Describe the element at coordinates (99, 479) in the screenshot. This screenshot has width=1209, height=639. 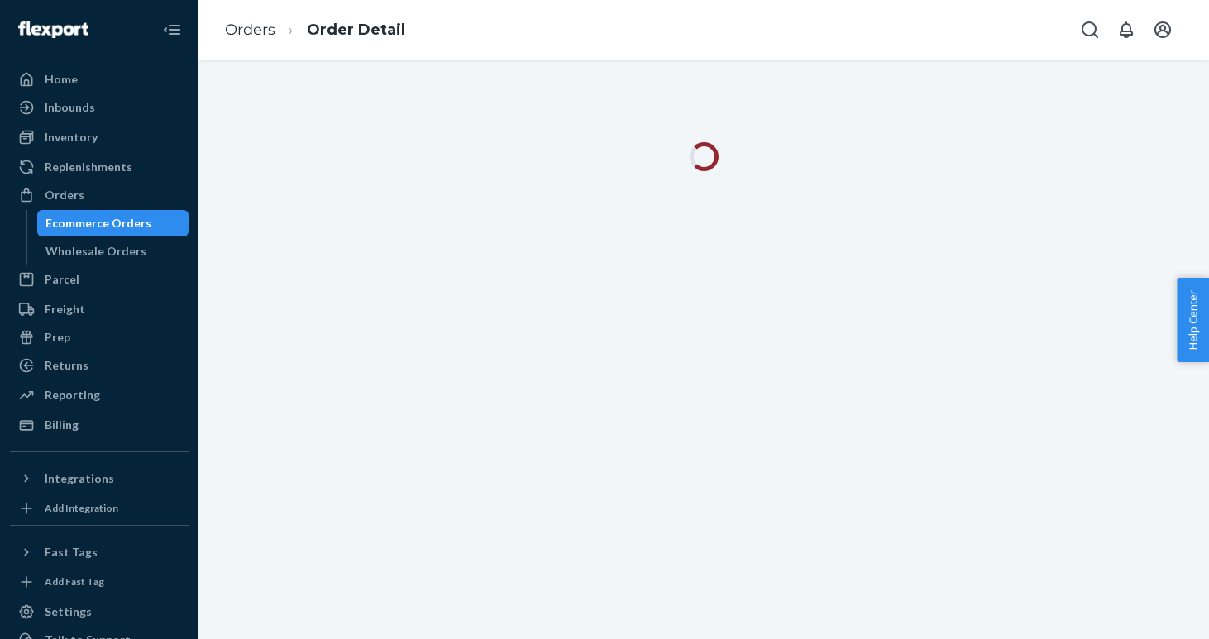
I see `button: Integrations` at that location.